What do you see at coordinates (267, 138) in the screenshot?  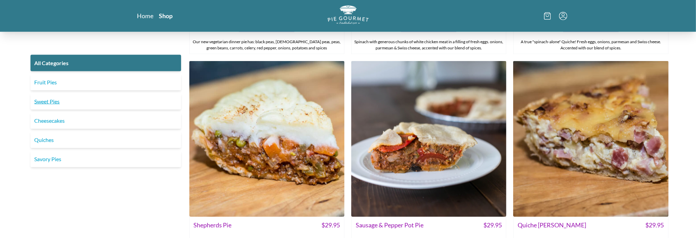 I see `a: Shepherds Pie` at bounding box center [267, 138].